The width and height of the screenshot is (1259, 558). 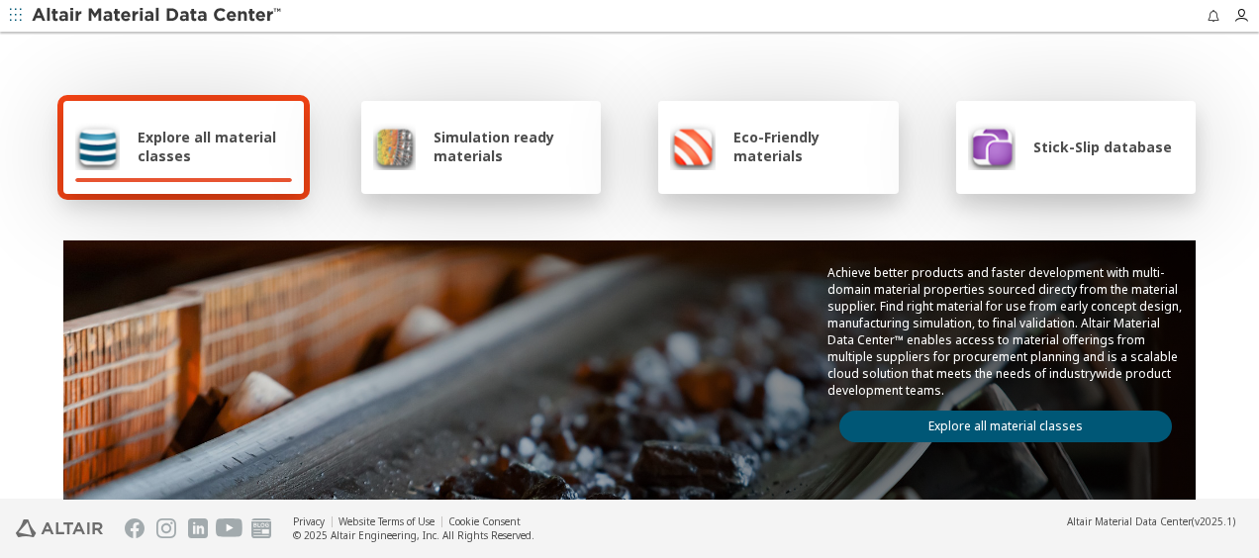 I want to click on img: Simulation ready materials, so click(x=394, y=147).